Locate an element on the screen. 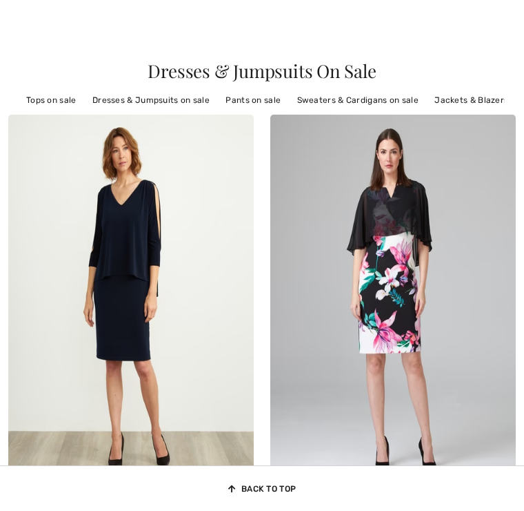  img: Knee-Length Shift Dress with Slit Sleeves Style 204109. Midnight Blue is located at coordinates (131, 299).